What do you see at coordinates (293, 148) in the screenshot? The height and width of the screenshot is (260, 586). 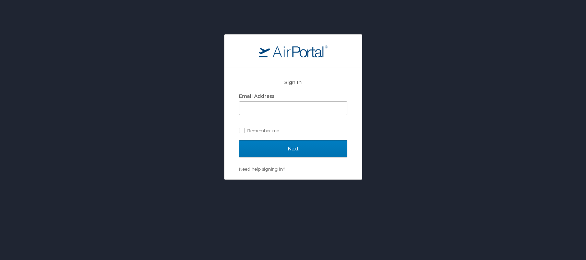 I see `input: Next` at bounding box center [293, 148].